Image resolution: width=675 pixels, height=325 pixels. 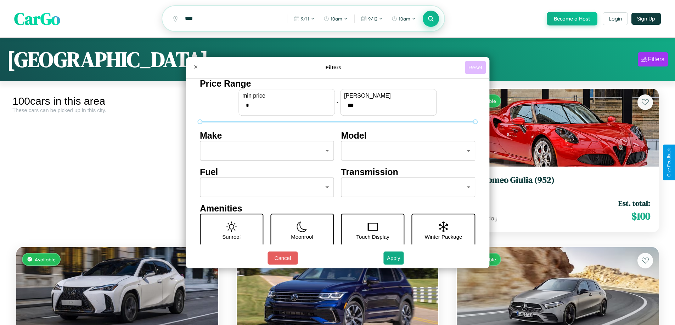 I want to click on h4: Model, so click(x=408, y=136).